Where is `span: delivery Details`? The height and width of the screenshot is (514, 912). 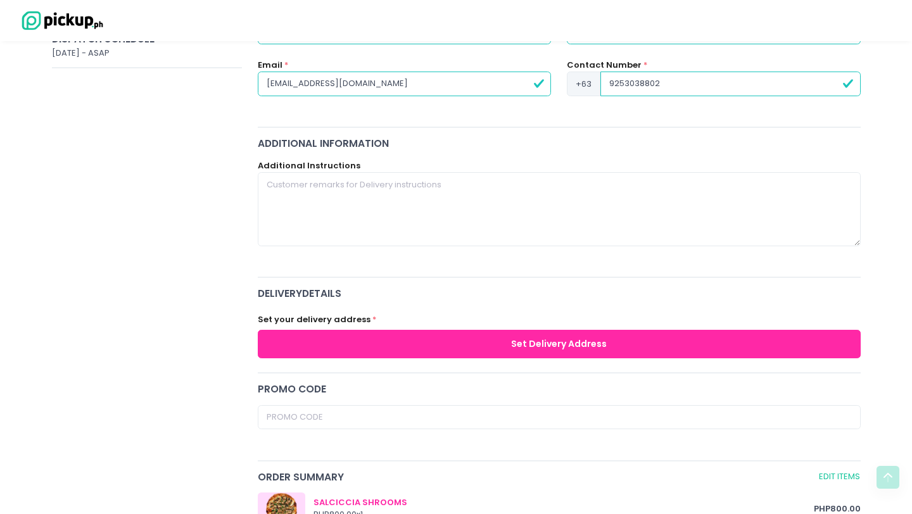
span: delivery Details is located at coordinates (559, 293).